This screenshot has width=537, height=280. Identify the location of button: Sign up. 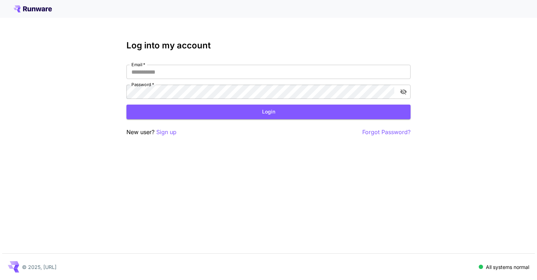
(166, 132).